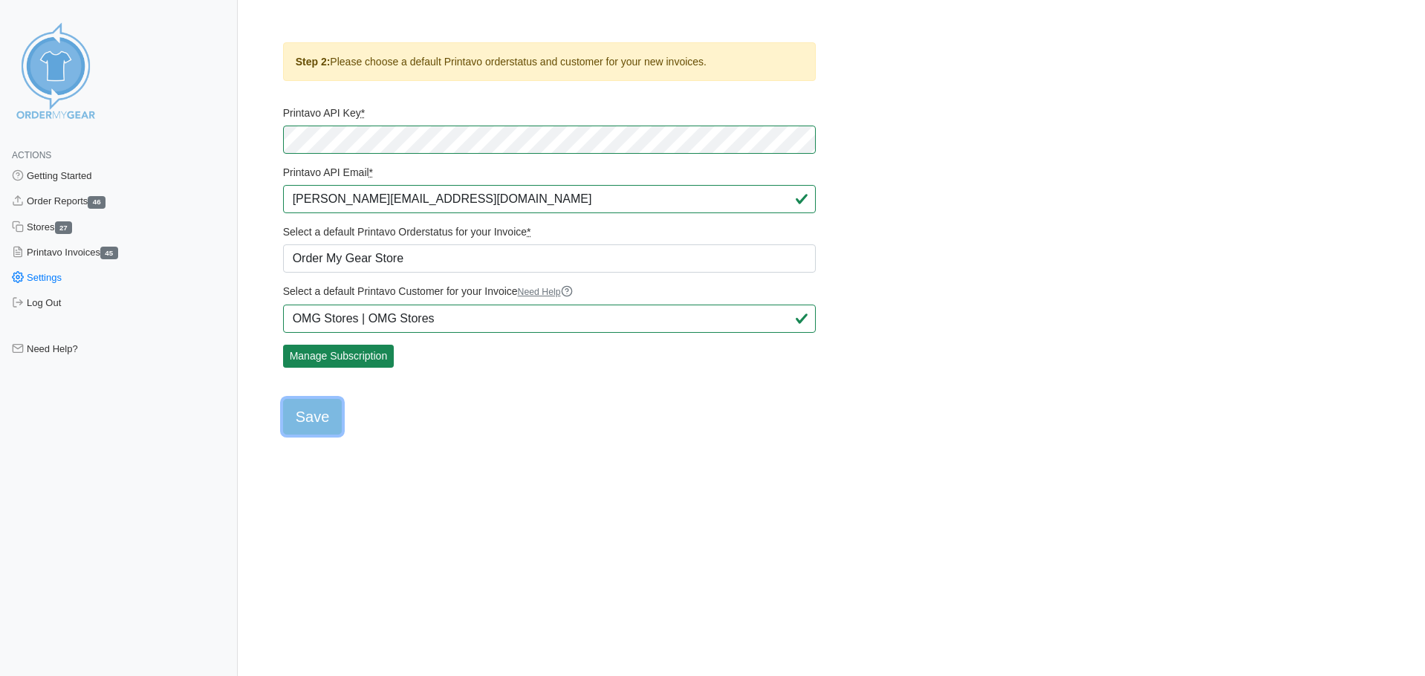 The width and height of the screenshot is (1425, 676). I want to click on label: Printavo API Email, so click(550, 172).